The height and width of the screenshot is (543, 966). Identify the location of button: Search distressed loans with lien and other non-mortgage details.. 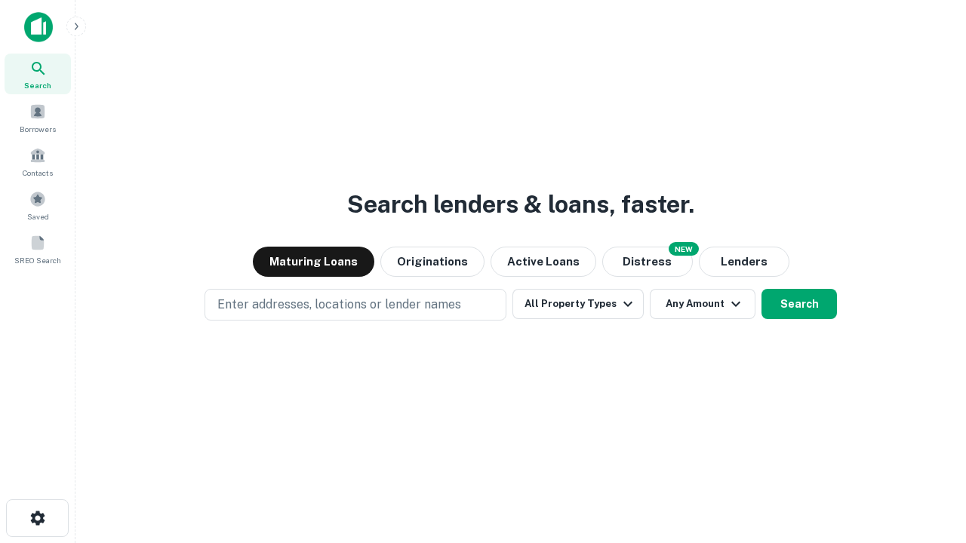
(648, 262).